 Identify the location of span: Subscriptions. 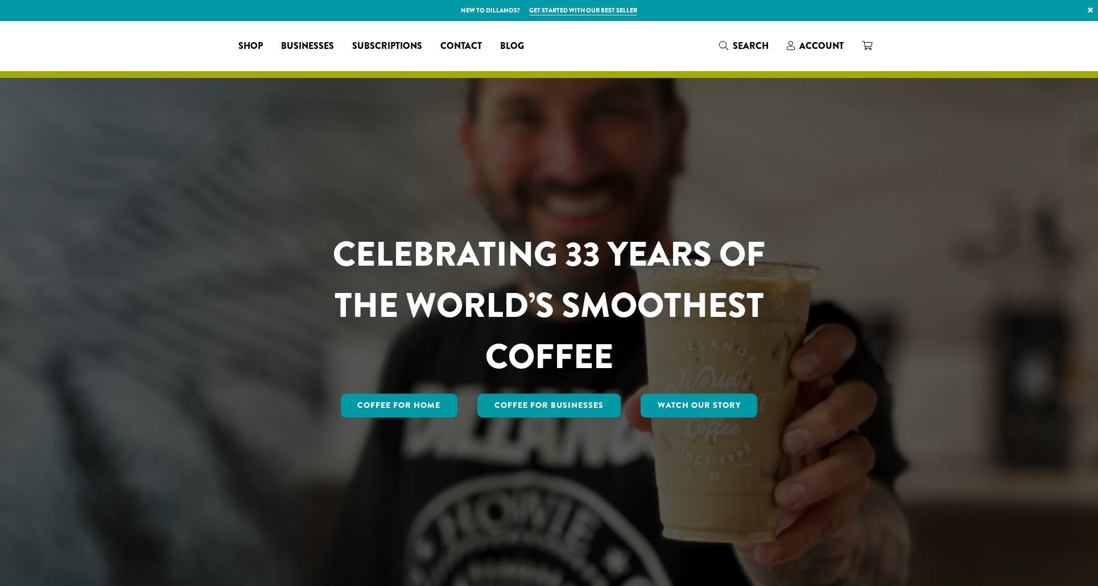
(387, 46).